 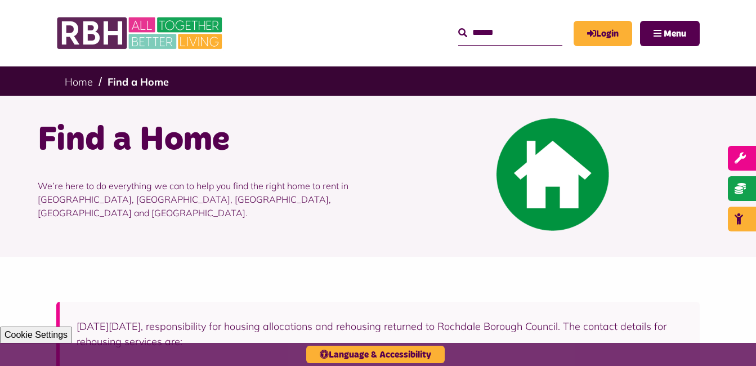 What do you see at coordinates (603, 33) in the screenshot?
I see `a: MyRBH` at bounding box center [603, 33].